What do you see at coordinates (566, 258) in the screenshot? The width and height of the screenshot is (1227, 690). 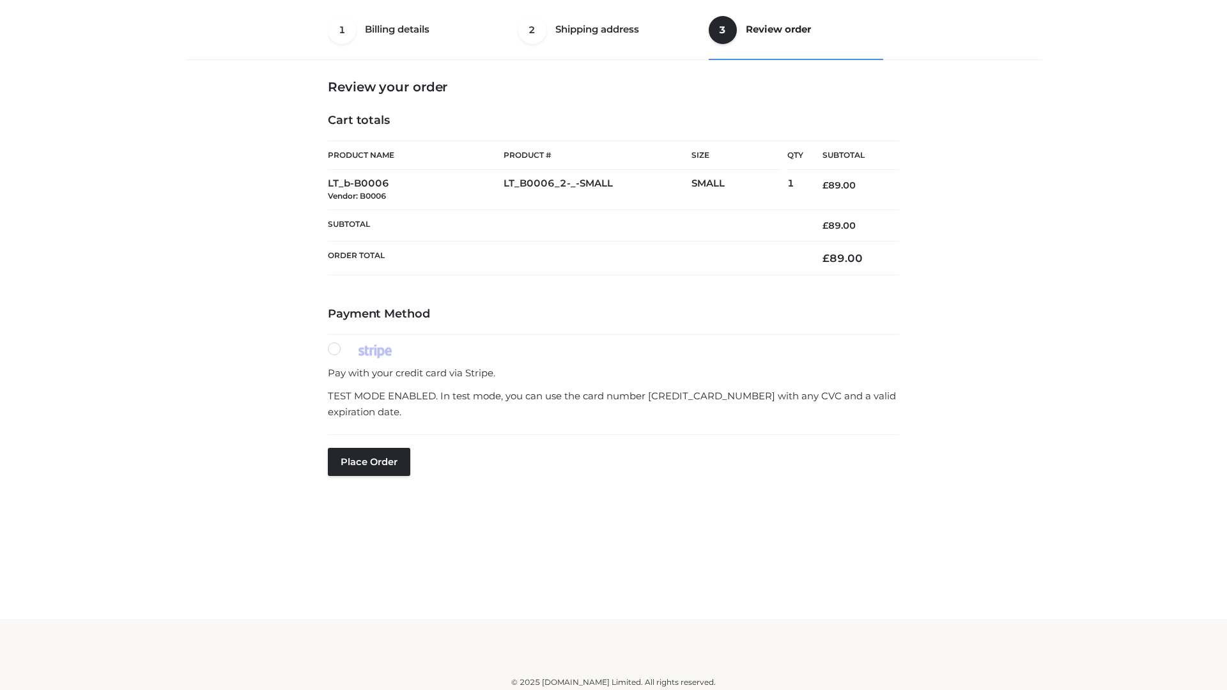 I see `th: Order Total` at bounding box center [566, 258].